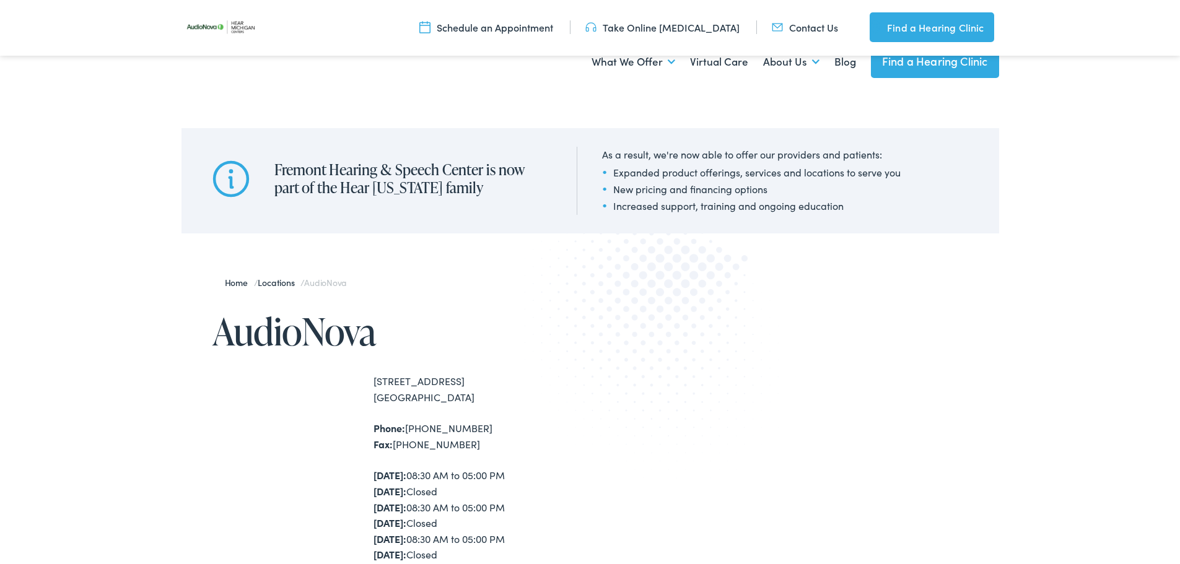 This screenshot has height=564, width=1180. Describe the element at coordinates (805, 27) in the screenshot. I see `a: Contact Us` at that location.